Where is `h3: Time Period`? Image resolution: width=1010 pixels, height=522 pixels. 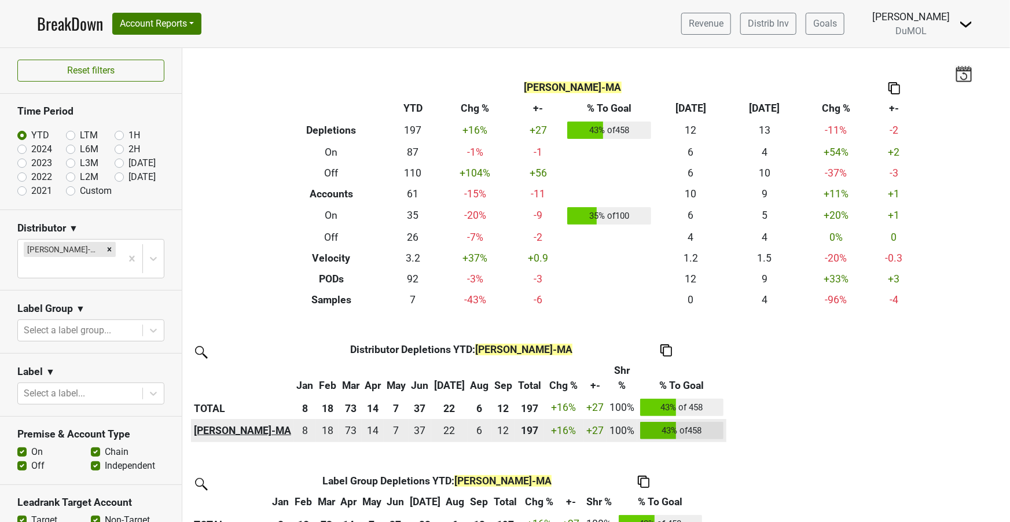
h3: Time Period is located at coordinates (91, 111).